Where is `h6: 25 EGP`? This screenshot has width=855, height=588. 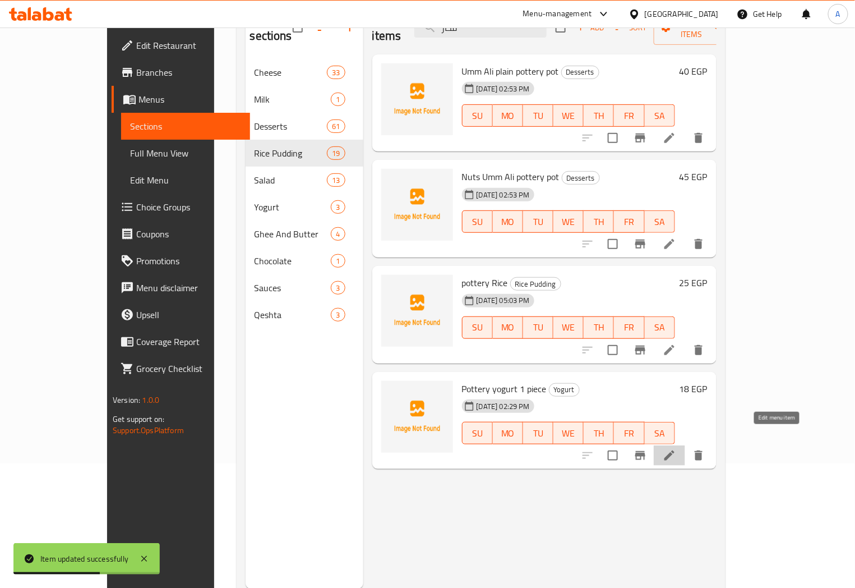
h6: 25 EGP is located at coordinates (694, 283).